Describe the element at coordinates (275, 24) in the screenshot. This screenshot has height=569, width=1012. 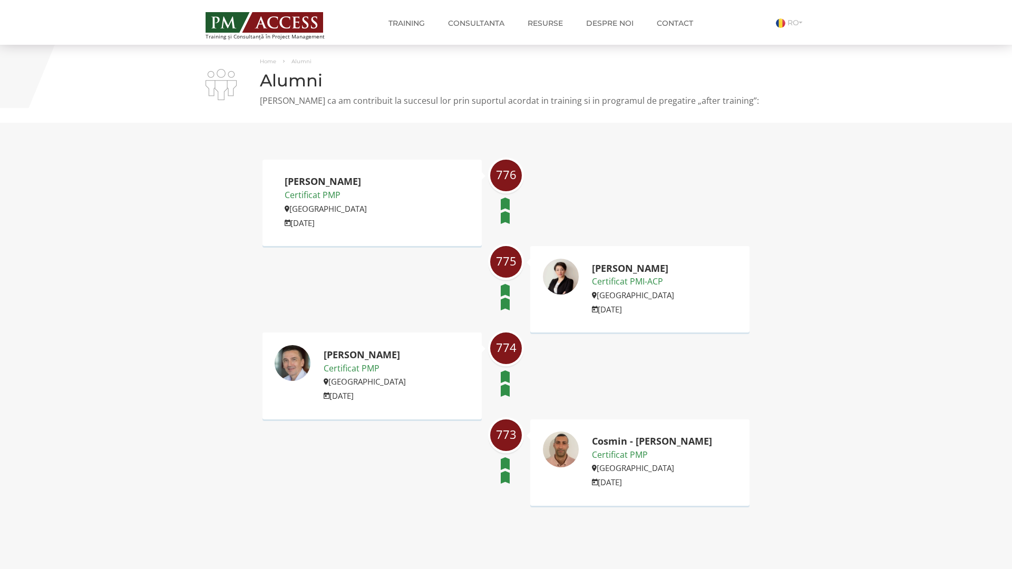
I see `a: Training și Consultanță în Project Management` at that location.